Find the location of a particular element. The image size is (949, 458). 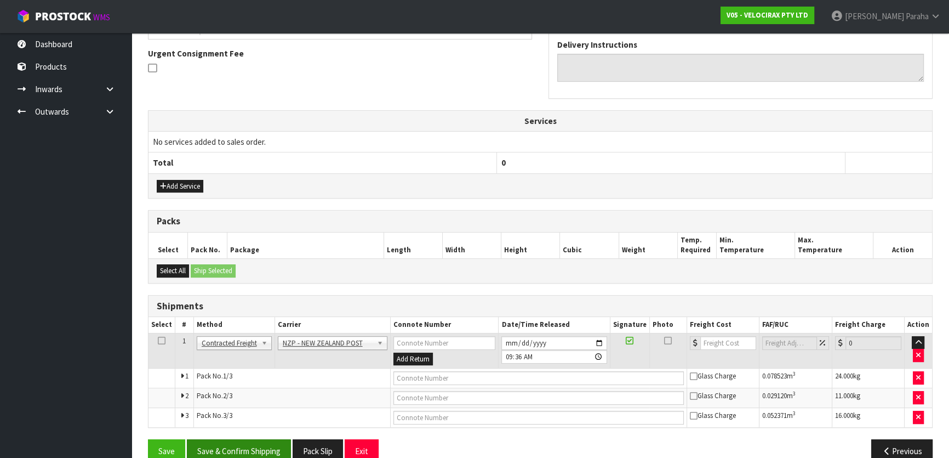

th: Cubic is located at coordinates (589, 245).